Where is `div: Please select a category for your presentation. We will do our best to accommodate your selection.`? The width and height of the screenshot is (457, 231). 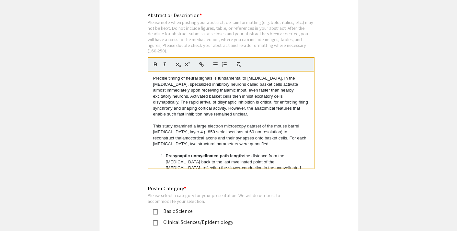 div: Please select a category for your presentation. We will do our best to accommodate your selection. is located at coordinates (224, 198).